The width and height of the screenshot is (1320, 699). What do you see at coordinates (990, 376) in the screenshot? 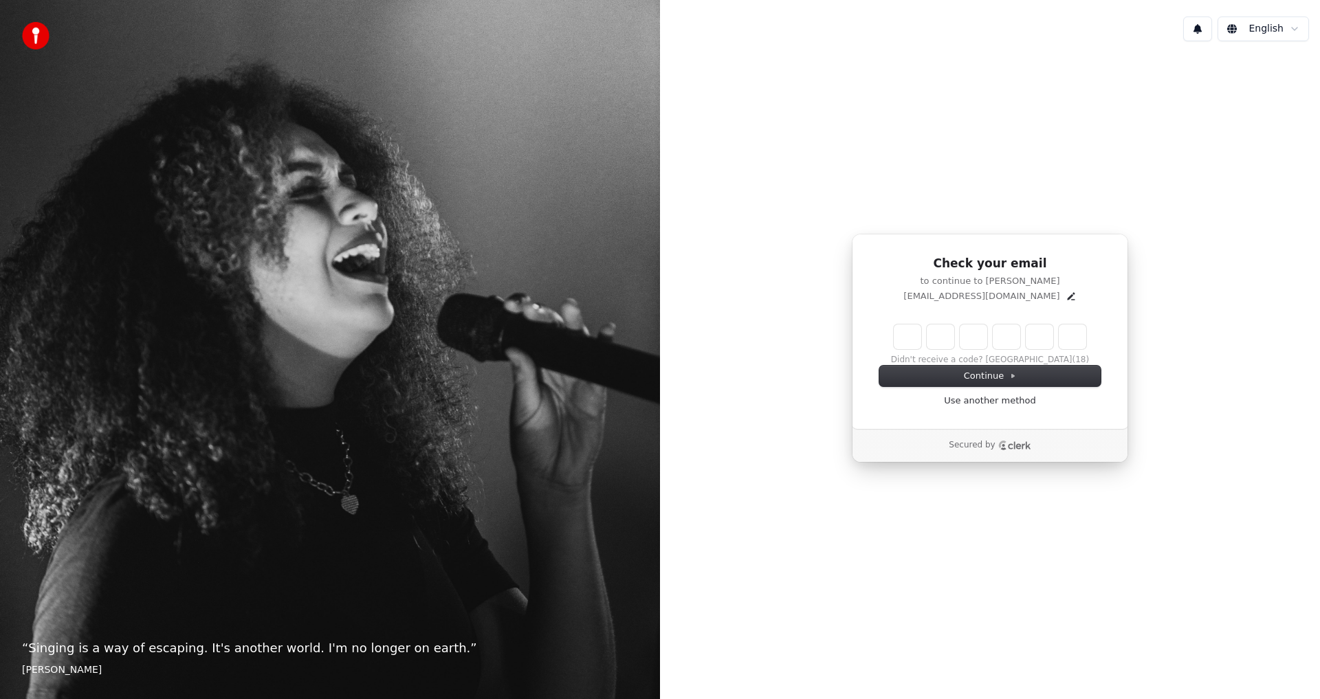
I see `span: Continue` at bounding box center [990, 376].